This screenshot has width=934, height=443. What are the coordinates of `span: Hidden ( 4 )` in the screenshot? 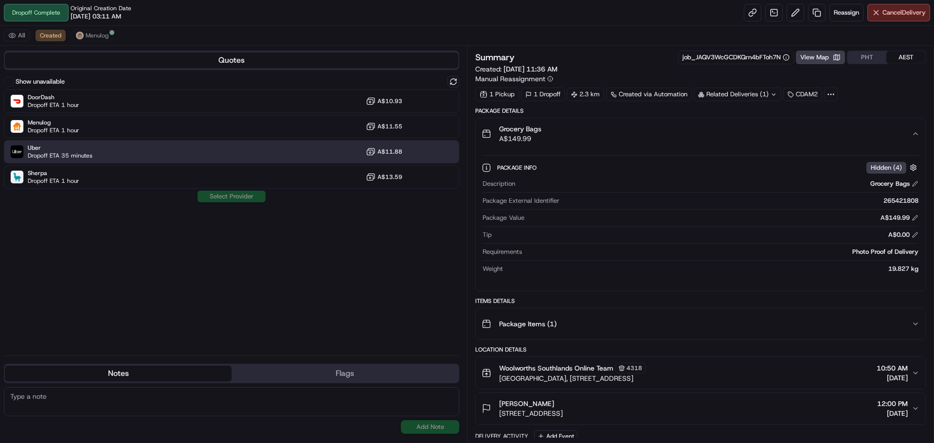 It's located at (886, 168).